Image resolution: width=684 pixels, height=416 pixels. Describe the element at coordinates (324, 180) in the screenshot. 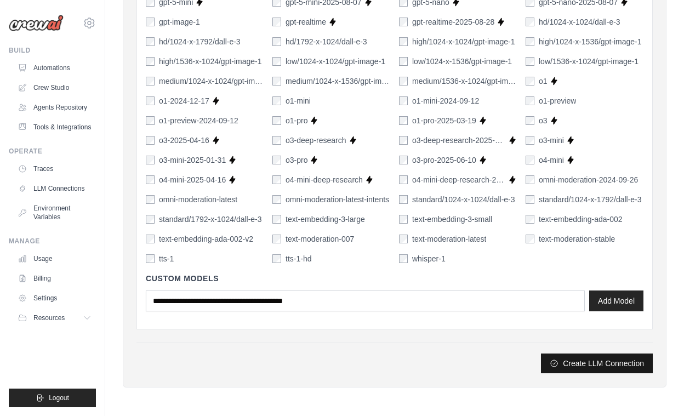

I see `label: o4-mini-deep-research` at that location.